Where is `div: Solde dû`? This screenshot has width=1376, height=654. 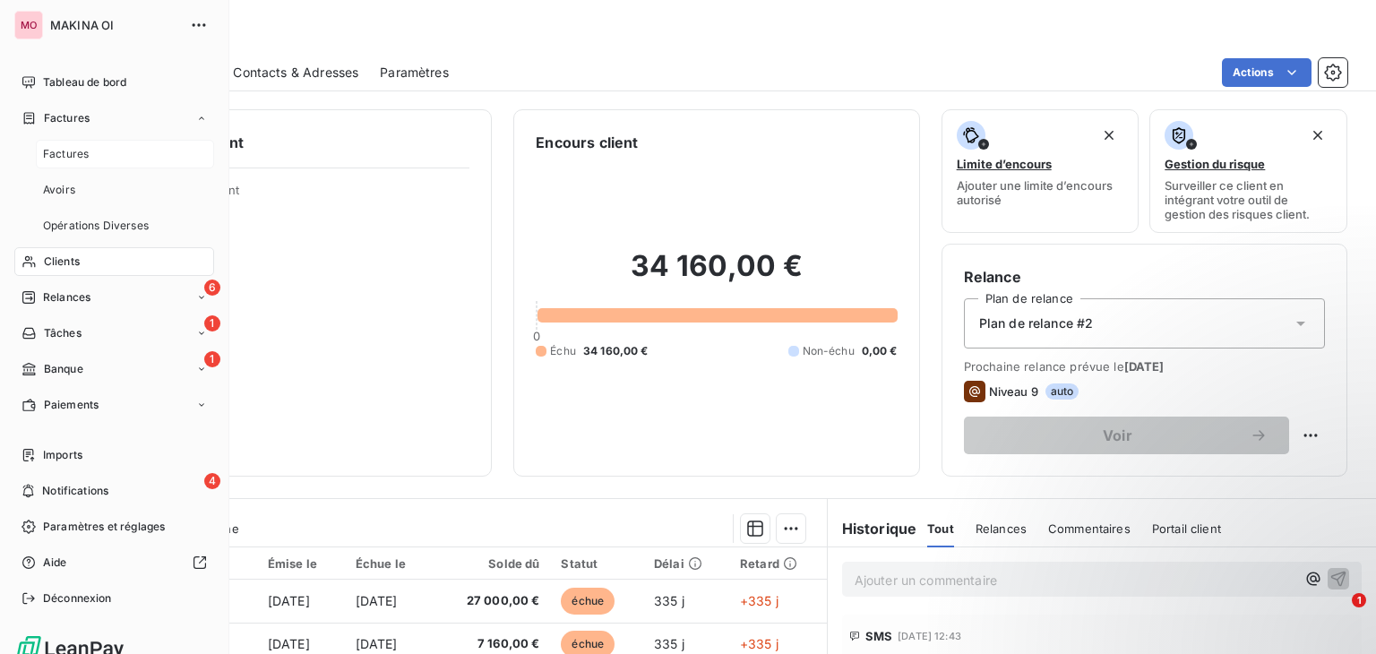
div: Solde dû is located at coordinates (492, 563).